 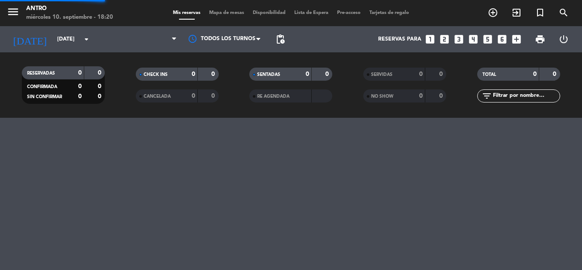 I want to click on span: CANCELADA, so click(x=157, y=97).